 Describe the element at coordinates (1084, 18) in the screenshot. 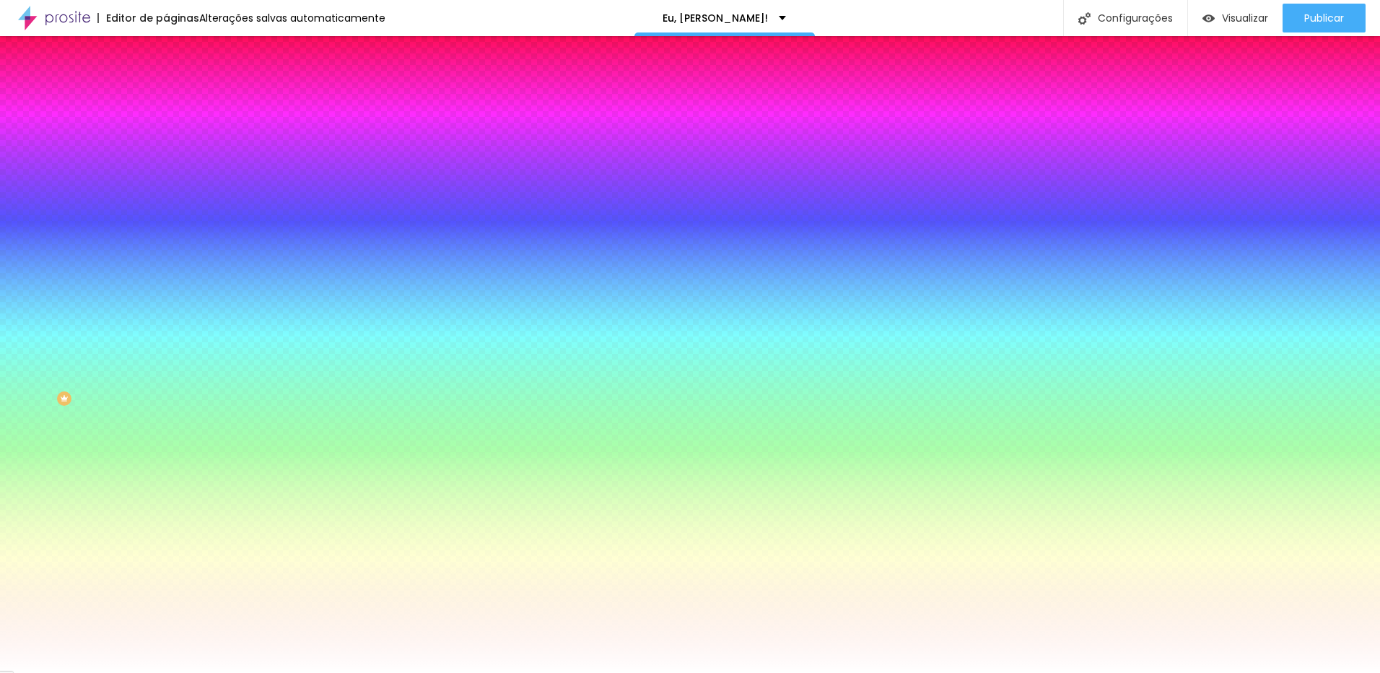

I see `img: Icone` at that location.